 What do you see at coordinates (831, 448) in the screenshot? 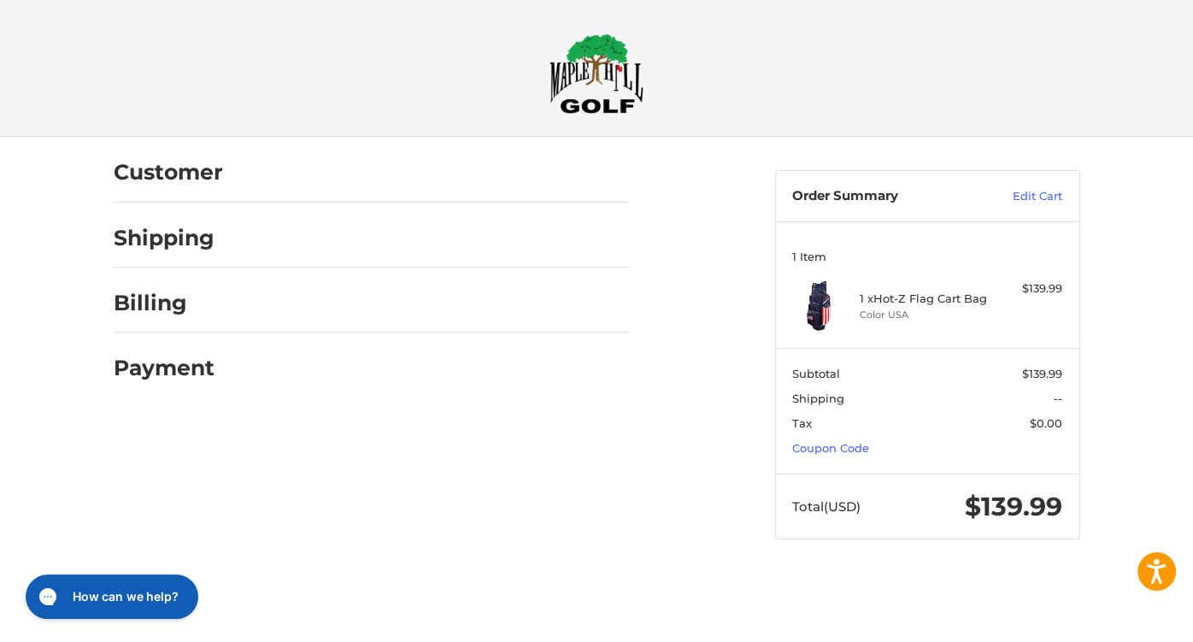
I see `a: Coupon Code` at bounding box center [831, 448].